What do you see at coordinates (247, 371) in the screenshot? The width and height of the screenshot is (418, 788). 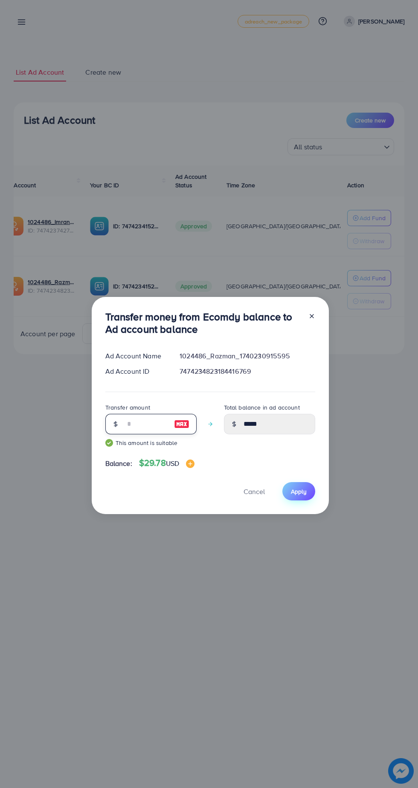 I see `div: 7474234823184416769` at bounding box center [247, 371].